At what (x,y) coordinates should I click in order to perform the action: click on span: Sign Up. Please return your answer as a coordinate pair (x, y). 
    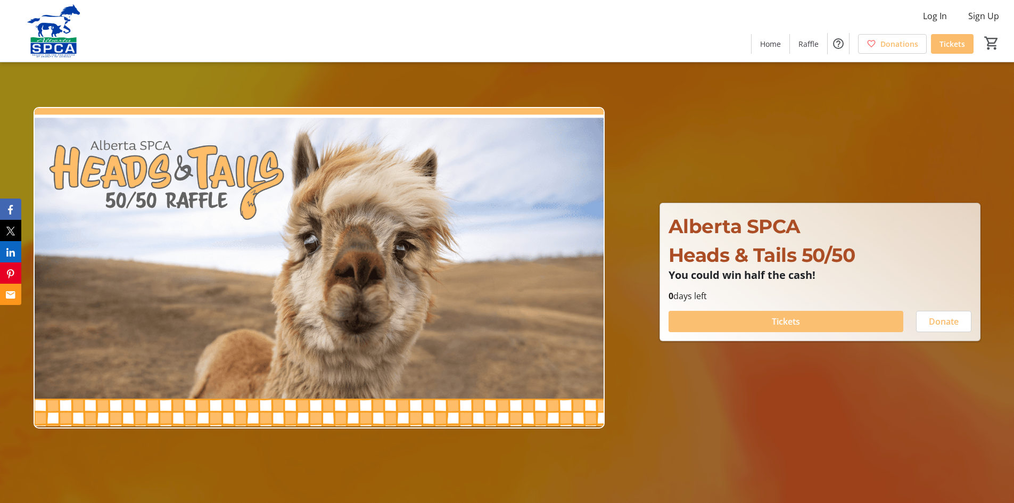
    Looking at the image, I should click on (983, 16).